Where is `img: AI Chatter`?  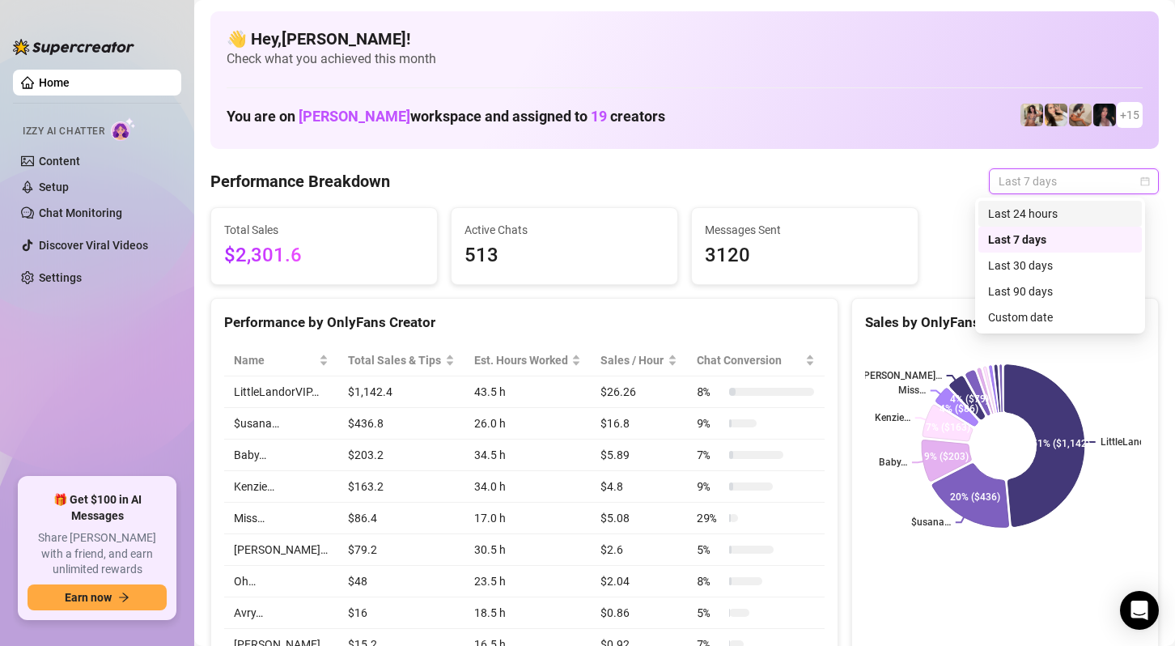
img: AI Chatter is located at coordinates (123, 129).